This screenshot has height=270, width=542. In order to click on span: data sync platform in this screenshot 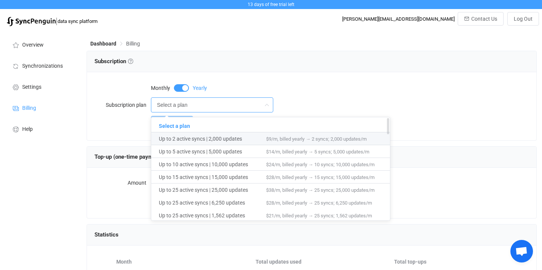, I will do `click(78, 21)`.